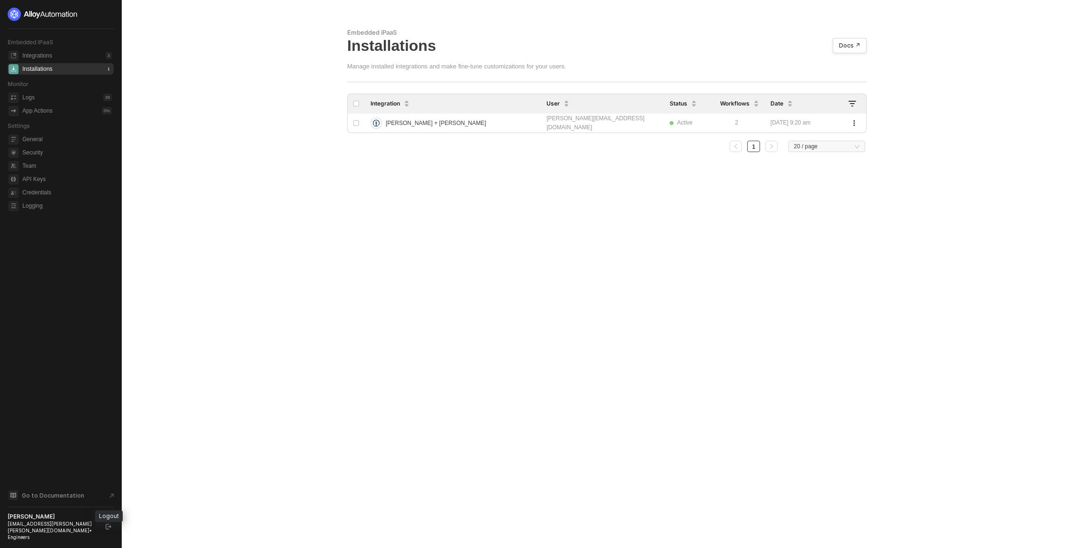 This screenshot has width=1092, height=548. I want to click on span: security, so click(13, 153).